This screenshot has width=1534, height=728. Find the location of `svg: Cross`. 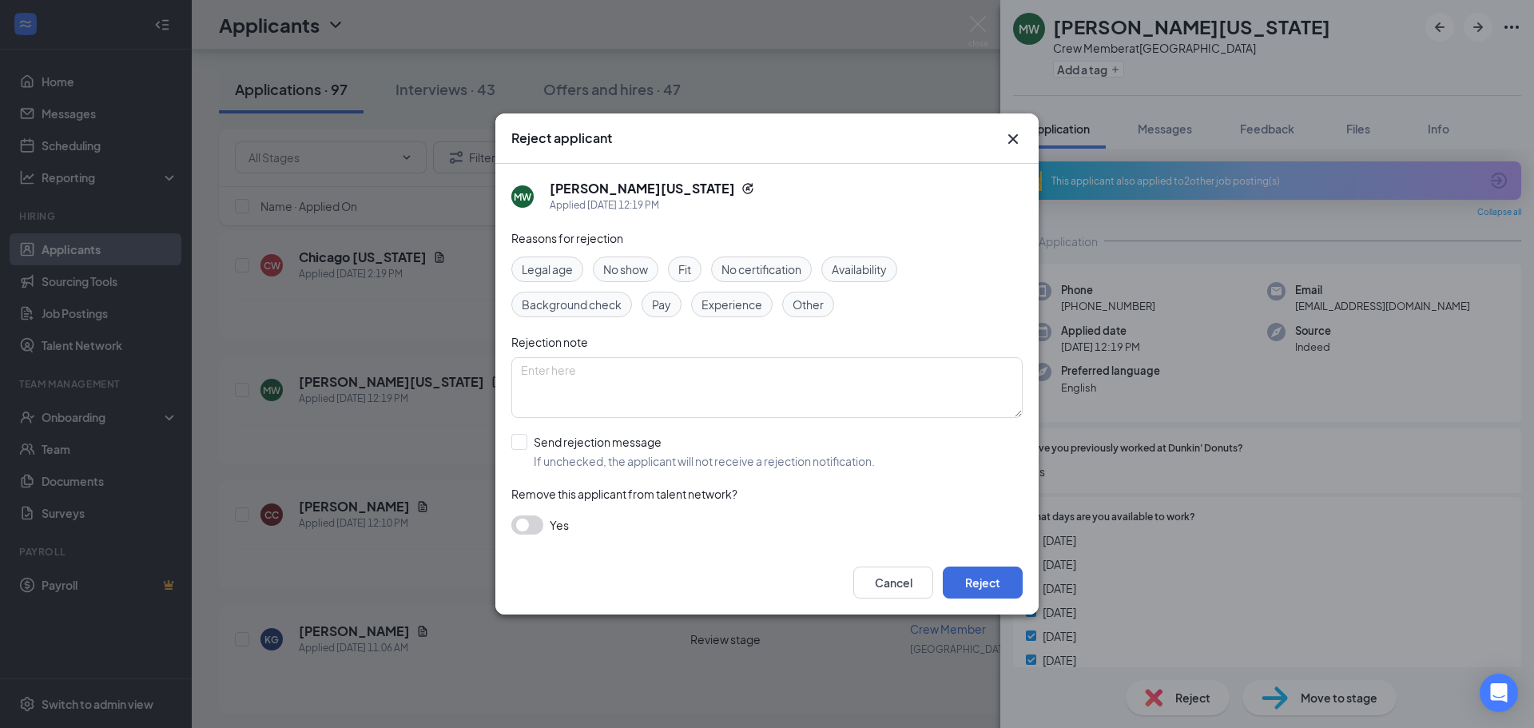

svg: Cross is located at coordinates (1013, 139).